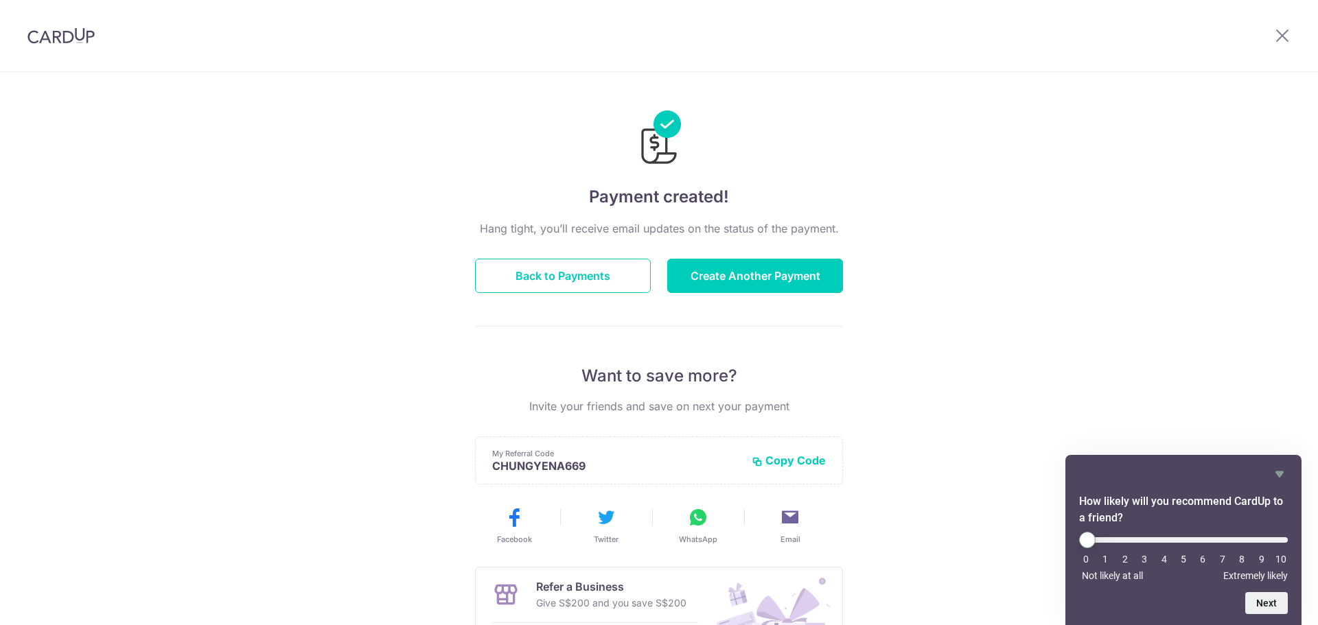 The width and height of the screenshot is (1318, 625). What do you see at coordinates (1256, 576) in the screenshot?
I see `span: Extremely likely` at bounding box center [1256, 576].